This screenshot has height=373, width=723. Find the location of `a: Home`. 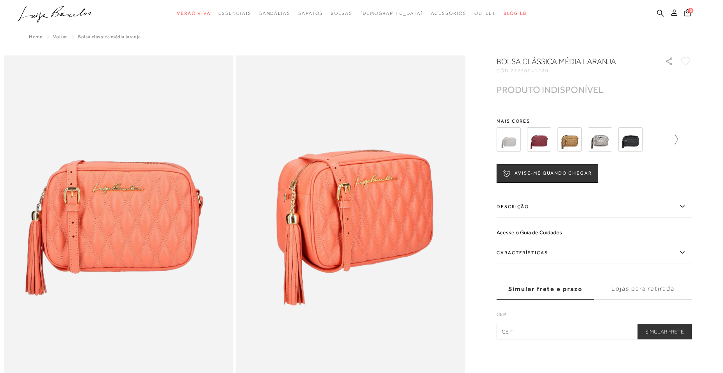

a: Home is located at coordinates (36, 37).